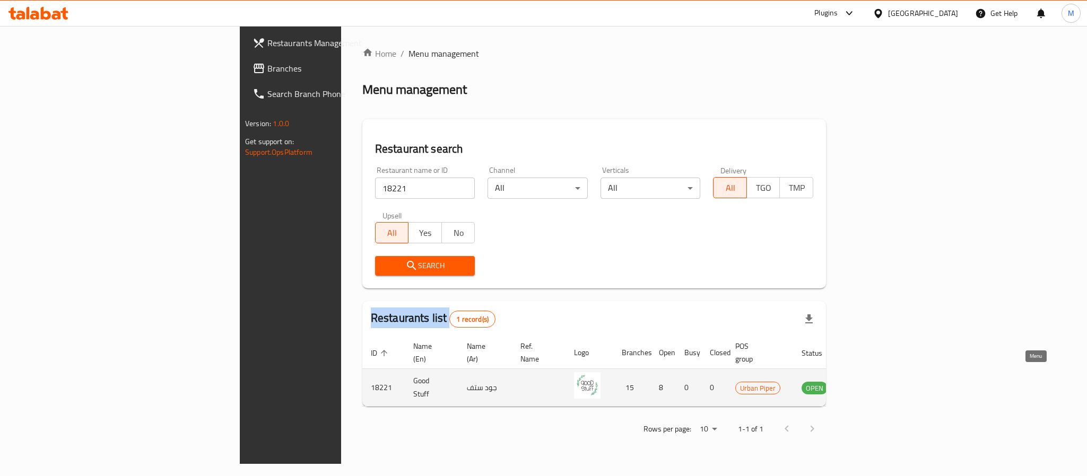  What do you see at coordinates (663, 353) in the screenshot?
I see `th: Open` at bounding box center [663, 353].